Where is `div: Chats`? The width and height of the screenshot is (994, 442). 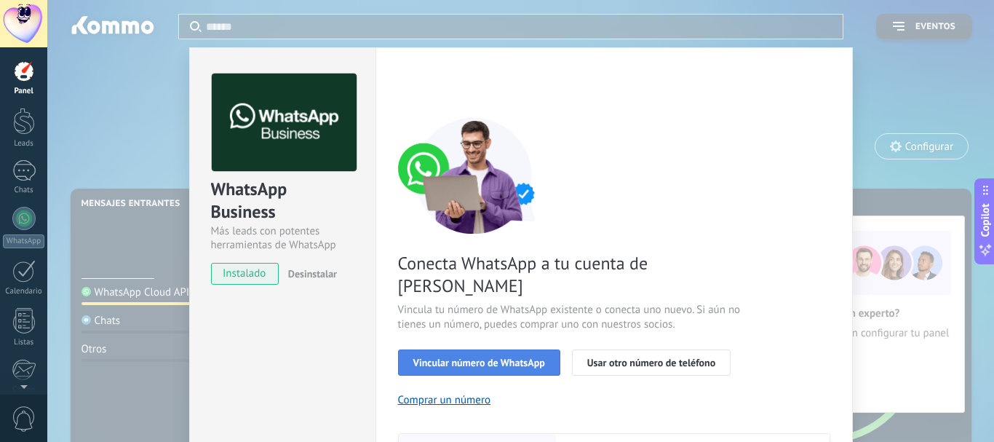 div: Chats is located at coordinates (24, 190).